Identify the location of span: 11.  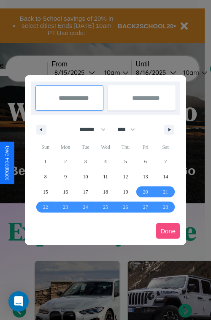
(106, 177).